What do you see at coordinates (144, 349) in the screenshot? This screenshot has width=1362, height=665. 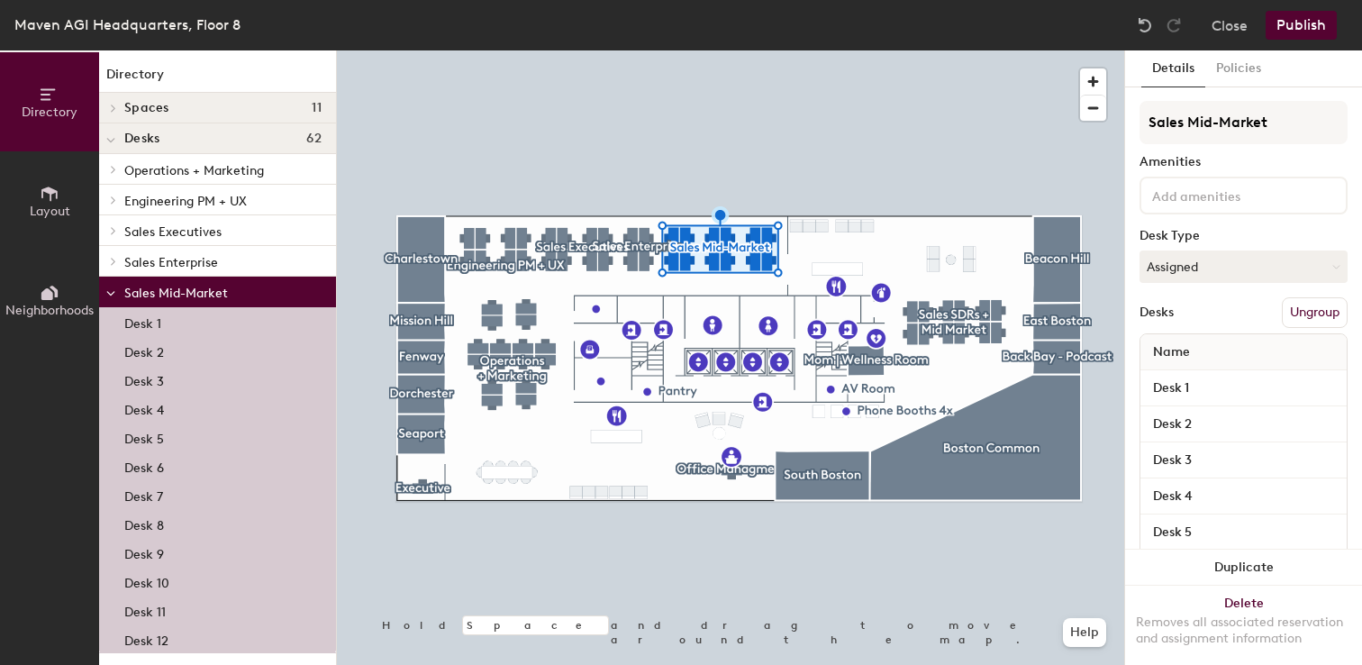 I see `p: Desk 2` at bounding box center [144, 349].